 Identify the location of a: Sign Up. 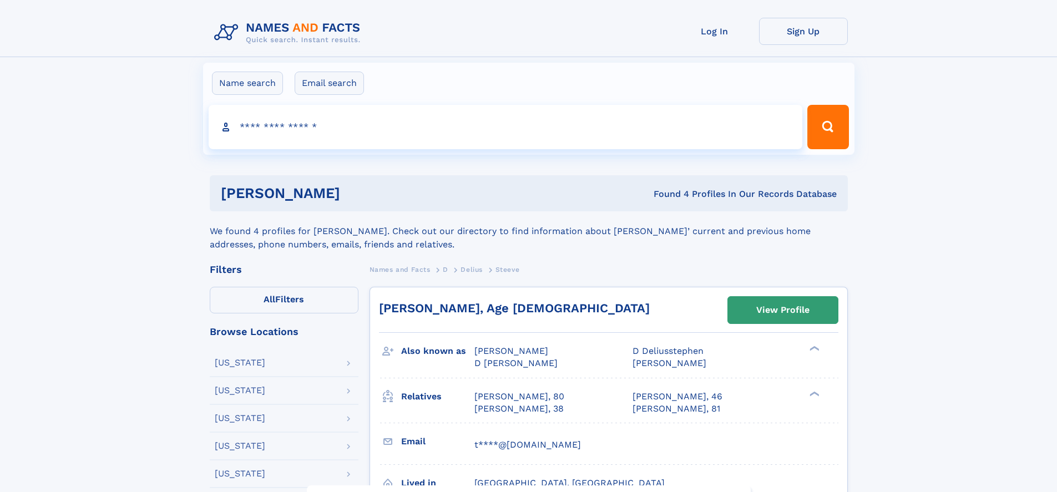
(803, 31).